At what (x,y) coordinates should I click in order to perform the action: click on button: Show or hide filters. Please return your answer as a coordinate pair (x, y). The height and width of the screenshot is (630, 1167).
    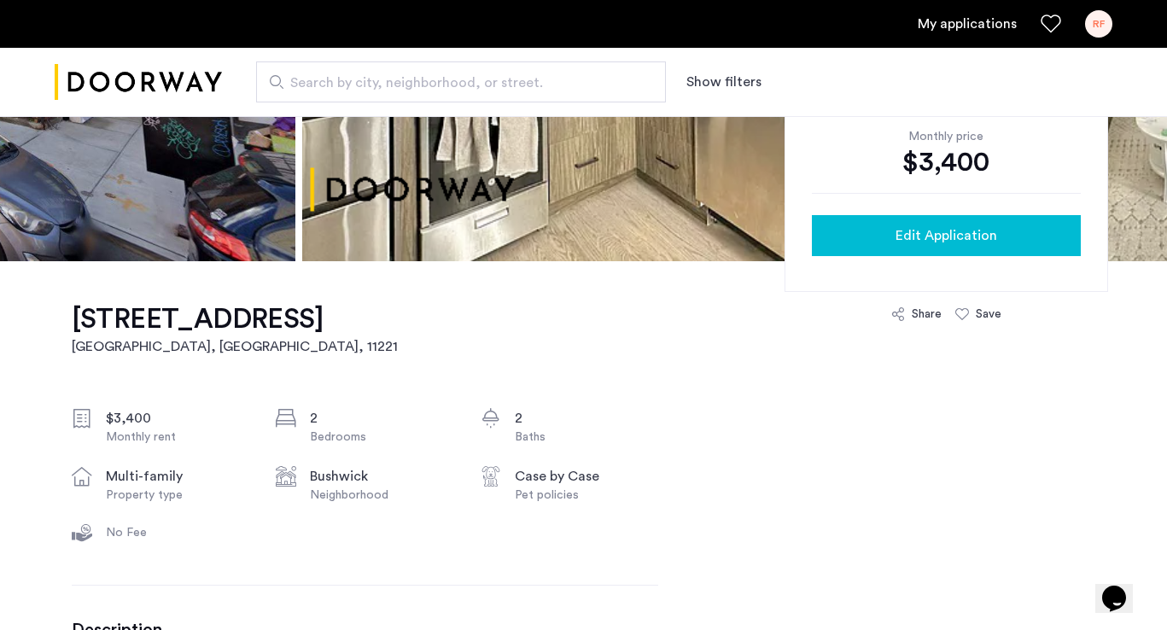
    Looking at the image, I should click on (724, 82).